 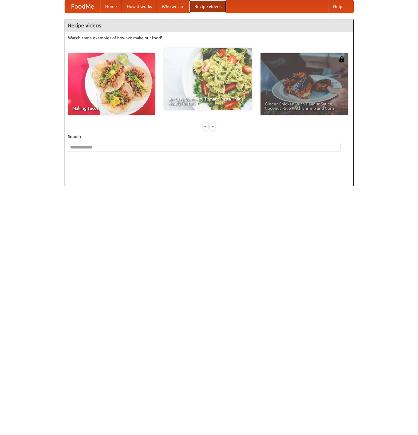 What do you see at coordinates (209, 26) in the screenshot?
I see `h4: Recipe videos` at bounding box center [209, 26].